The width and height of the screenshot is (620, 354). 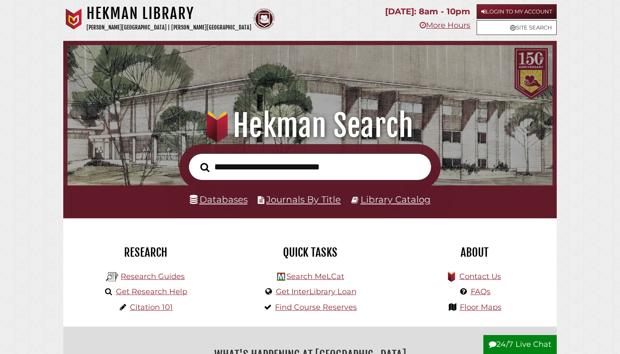 What do you see at coordinates (205, 167) in the screenshot?
I see `button: Search` at bounding box center [205, 167].